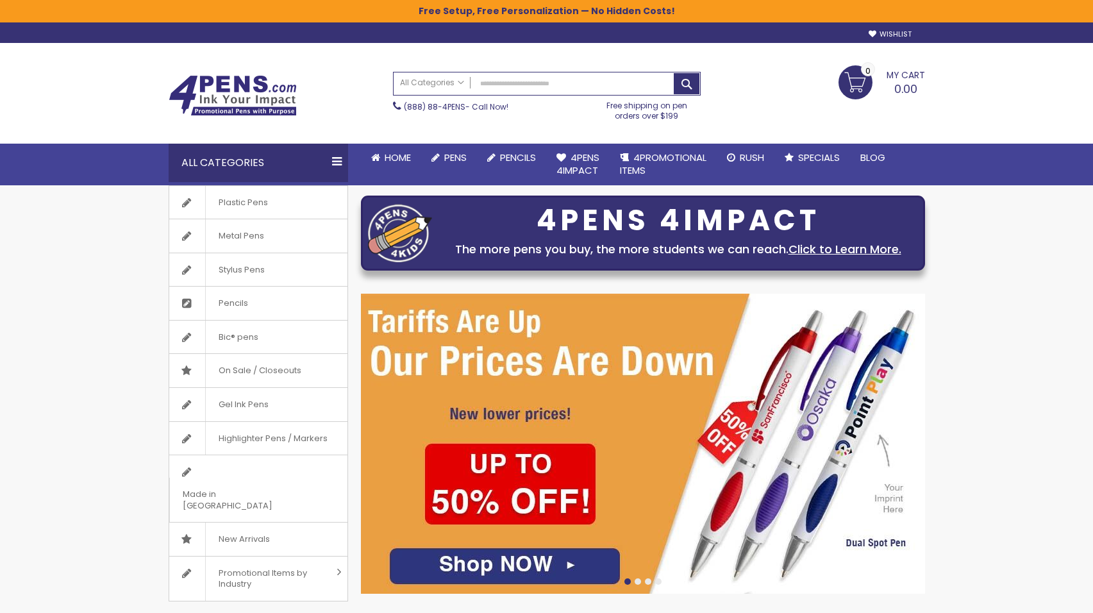 This screenshot has width=1093, height=613. I want to click on img: four_pen_logo.png, so click(400, 233).